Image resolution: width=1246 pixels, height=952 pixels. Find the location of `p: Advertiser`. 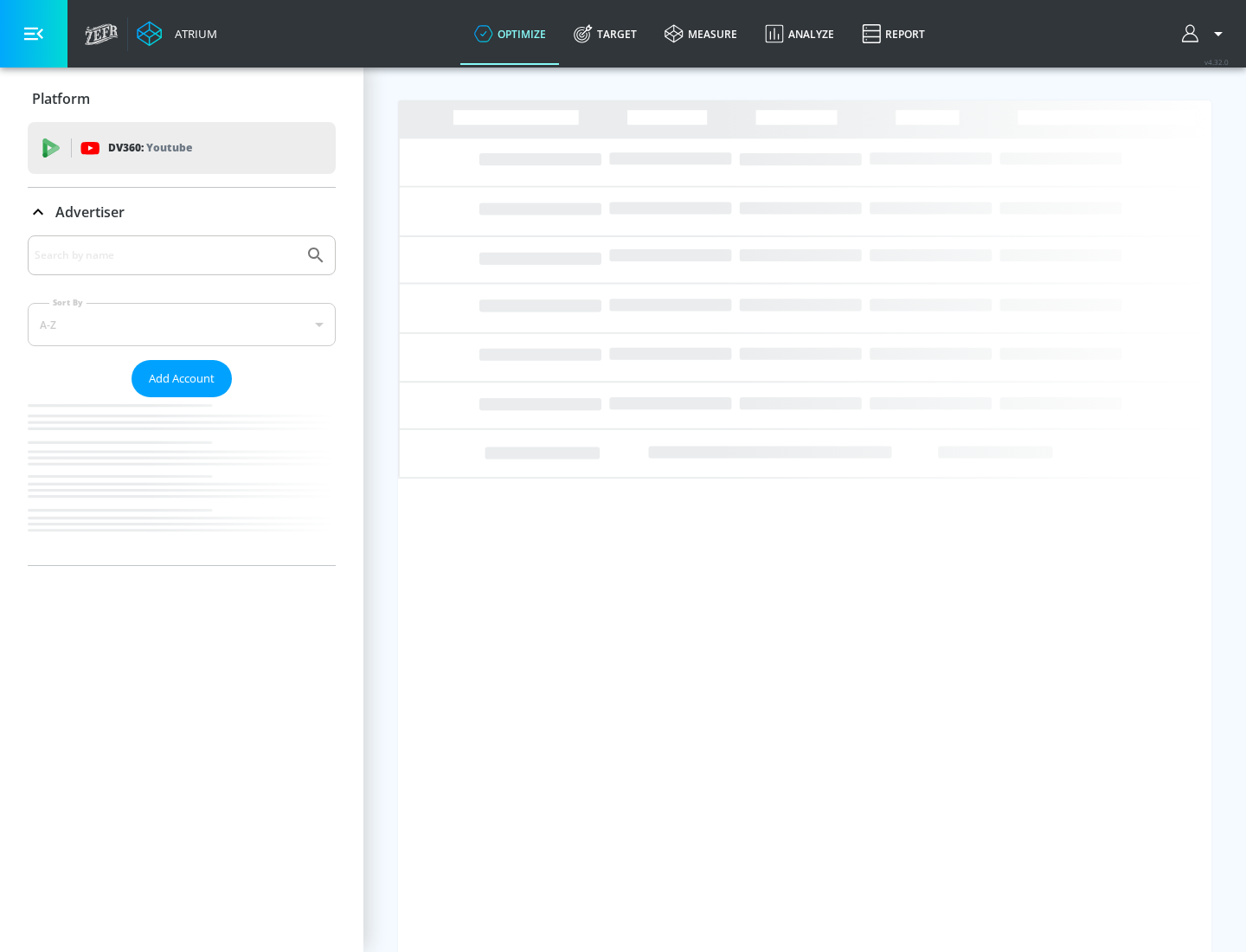

p: Advertiser is located at coordinates (90, 212).